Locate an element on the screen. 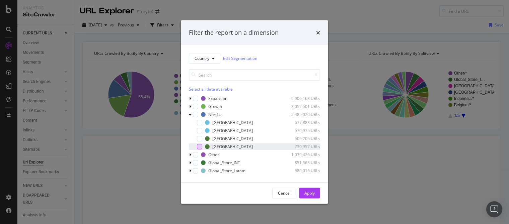 The image size is (509, 224). div: Open Intercom Messenger is located at coordinates (494, 210).